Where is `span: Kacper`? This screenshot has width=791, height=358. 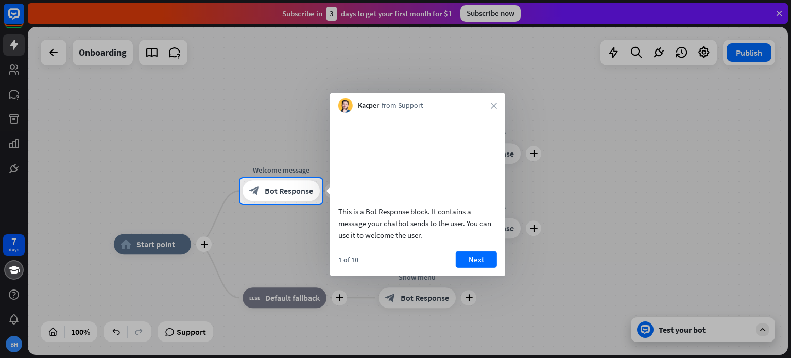
span: Kacper is located at coordinates (368, 106).